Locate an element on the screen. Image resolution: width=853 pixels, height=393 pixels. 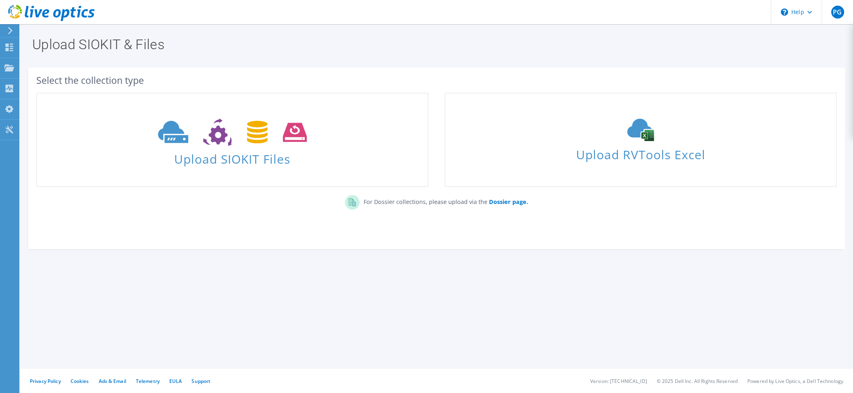
a: Upload SIOKIT Files is located at coordinates (232, 140).